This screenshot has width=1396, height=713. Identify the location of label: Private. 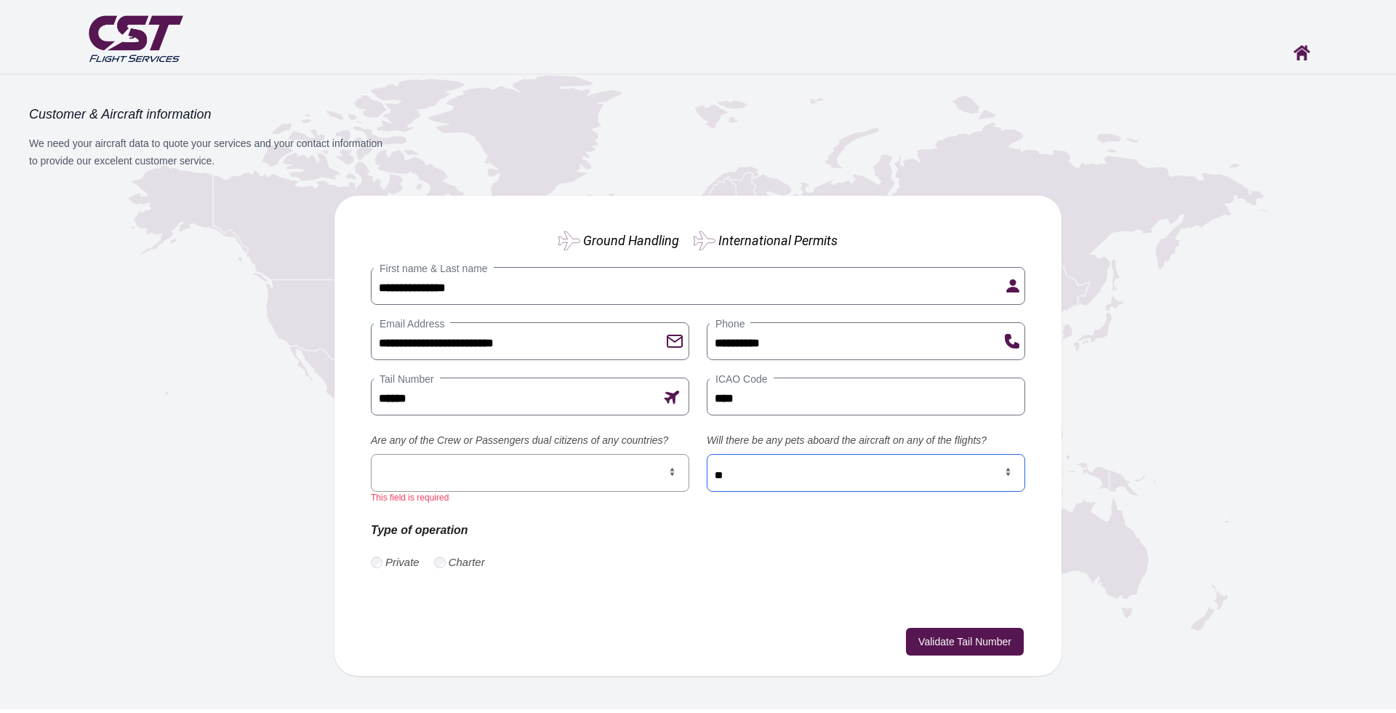
(402, 562).